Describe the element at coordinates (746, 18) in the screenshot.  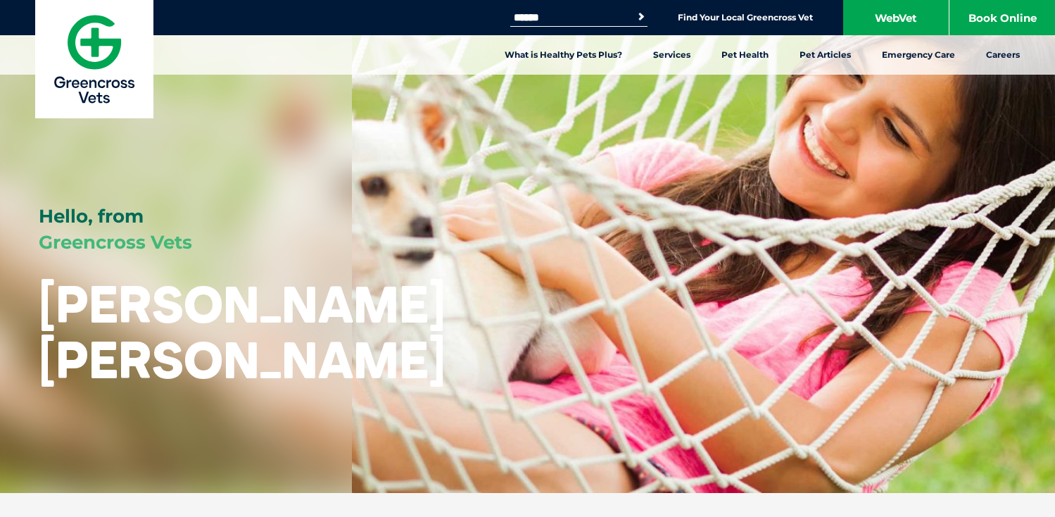
I see `a: Find Your Local Greencross Vet` at that location.